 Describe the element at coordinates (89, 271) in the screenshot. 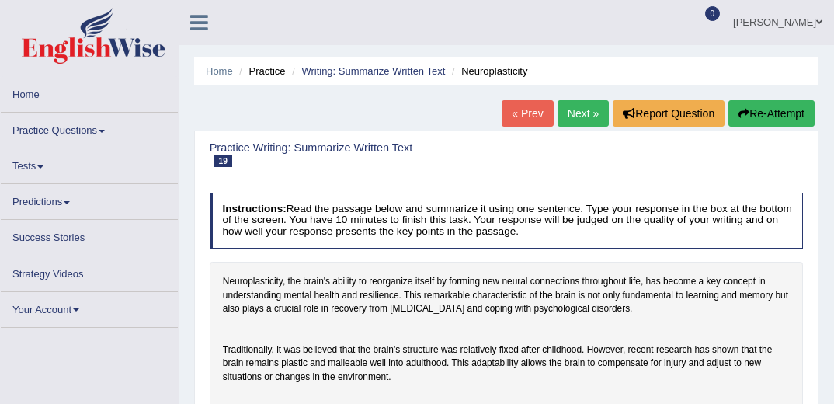

I see `a: Strategy Videos` at that location.